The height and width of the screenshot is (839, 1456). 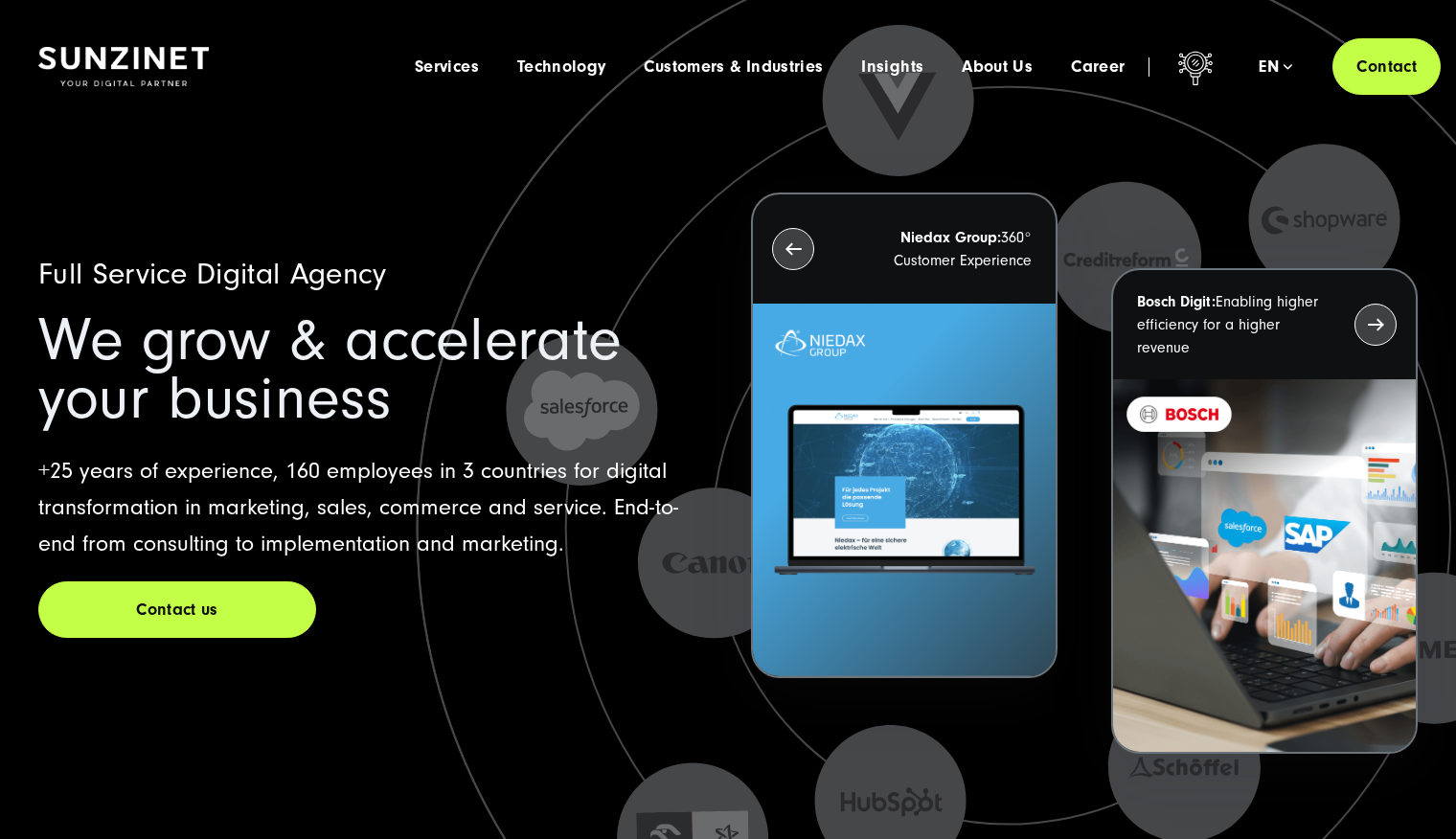 What do you see at coordinates (892, 67) in the screenshot?
I see `a: Insights` at bounding box center [892, 67].